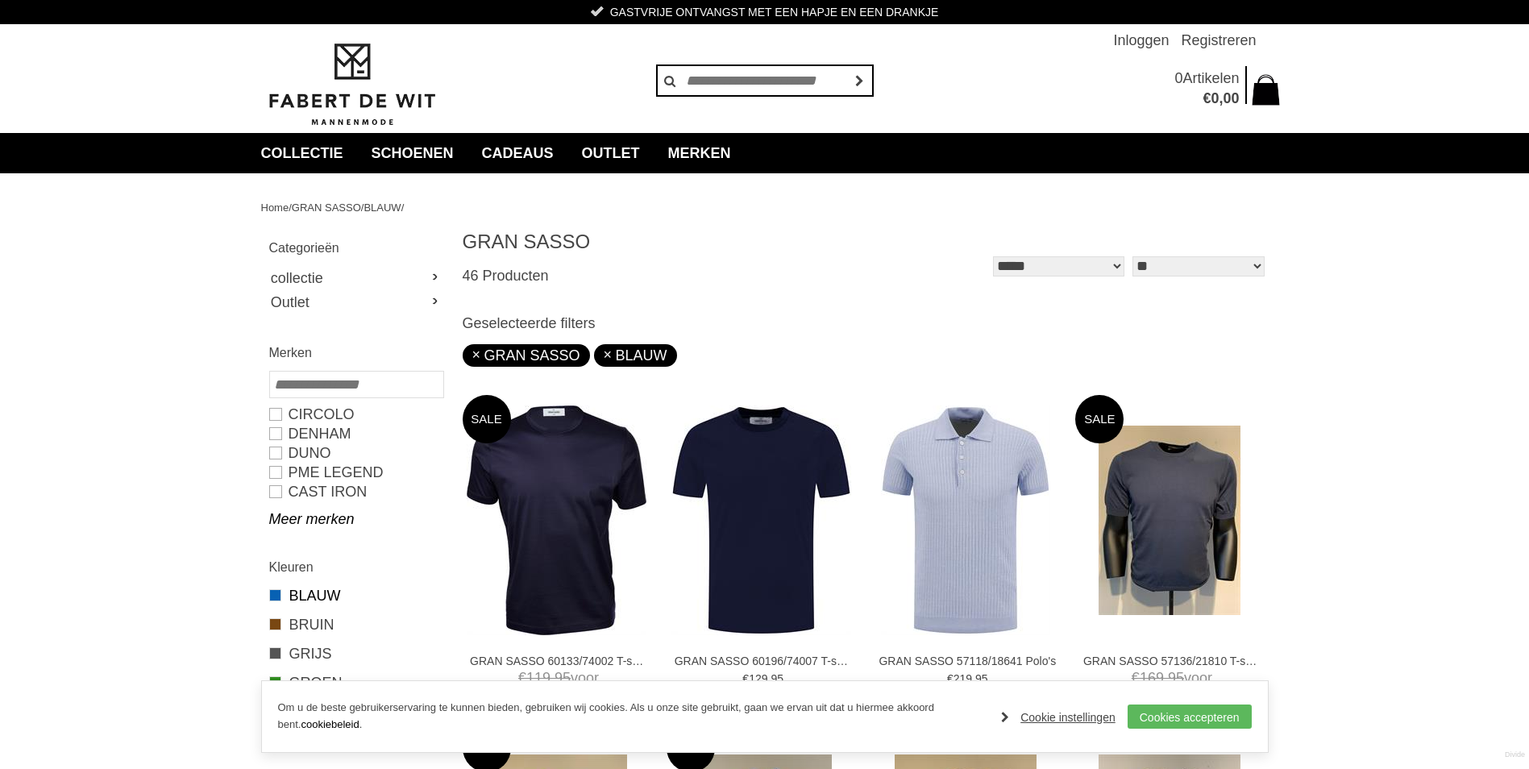 The height and width of the screenshot is (769, 1529). What do you see at coordinates (1190, 717) in the screenshot?
I see `a: Cookies accepteren` at bounding box center [1190, 717].